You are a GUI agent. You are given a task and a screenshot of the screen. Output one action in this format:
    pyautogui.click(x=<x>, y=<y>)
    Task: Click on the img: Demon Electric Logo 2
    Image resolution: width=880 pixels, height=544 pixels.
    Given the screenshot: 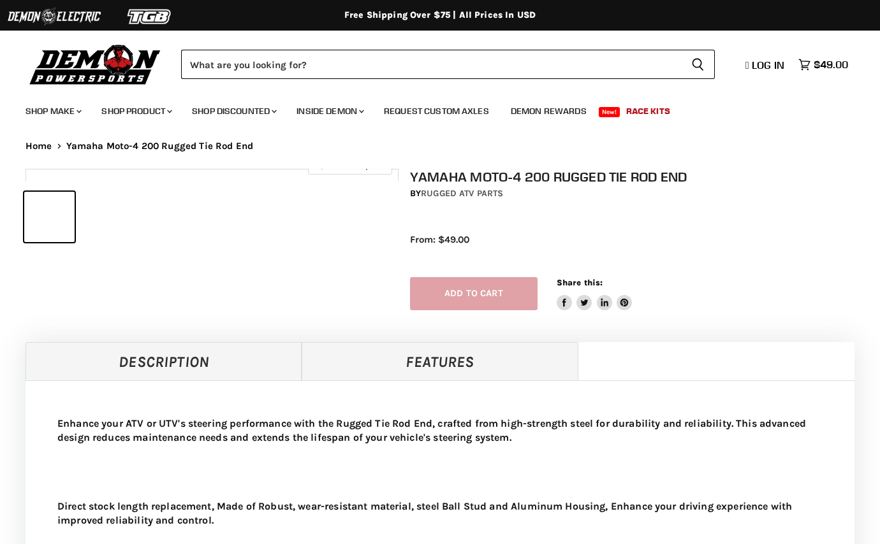 What is the action you would take?
    pyautogui.click(x=54, y=17)
    